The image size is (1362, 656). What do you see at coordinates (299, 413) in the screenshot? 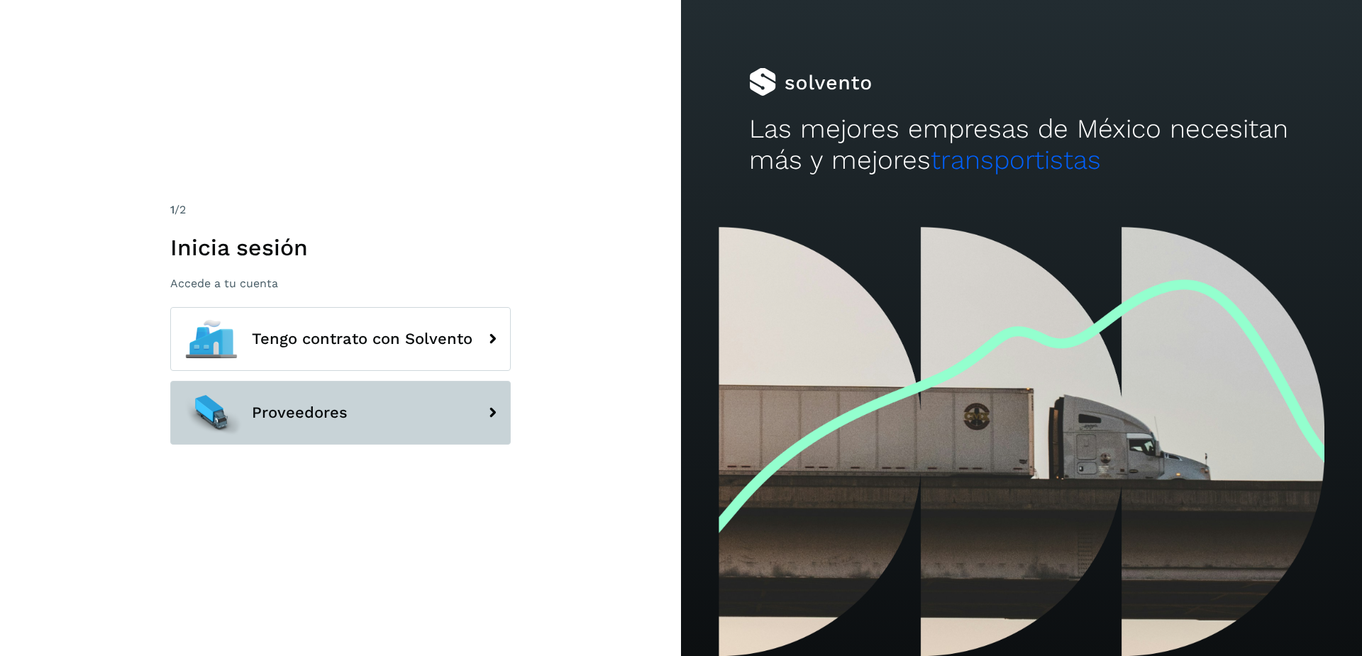
I see `span: Proveedores` at bounding box center [299, 413].